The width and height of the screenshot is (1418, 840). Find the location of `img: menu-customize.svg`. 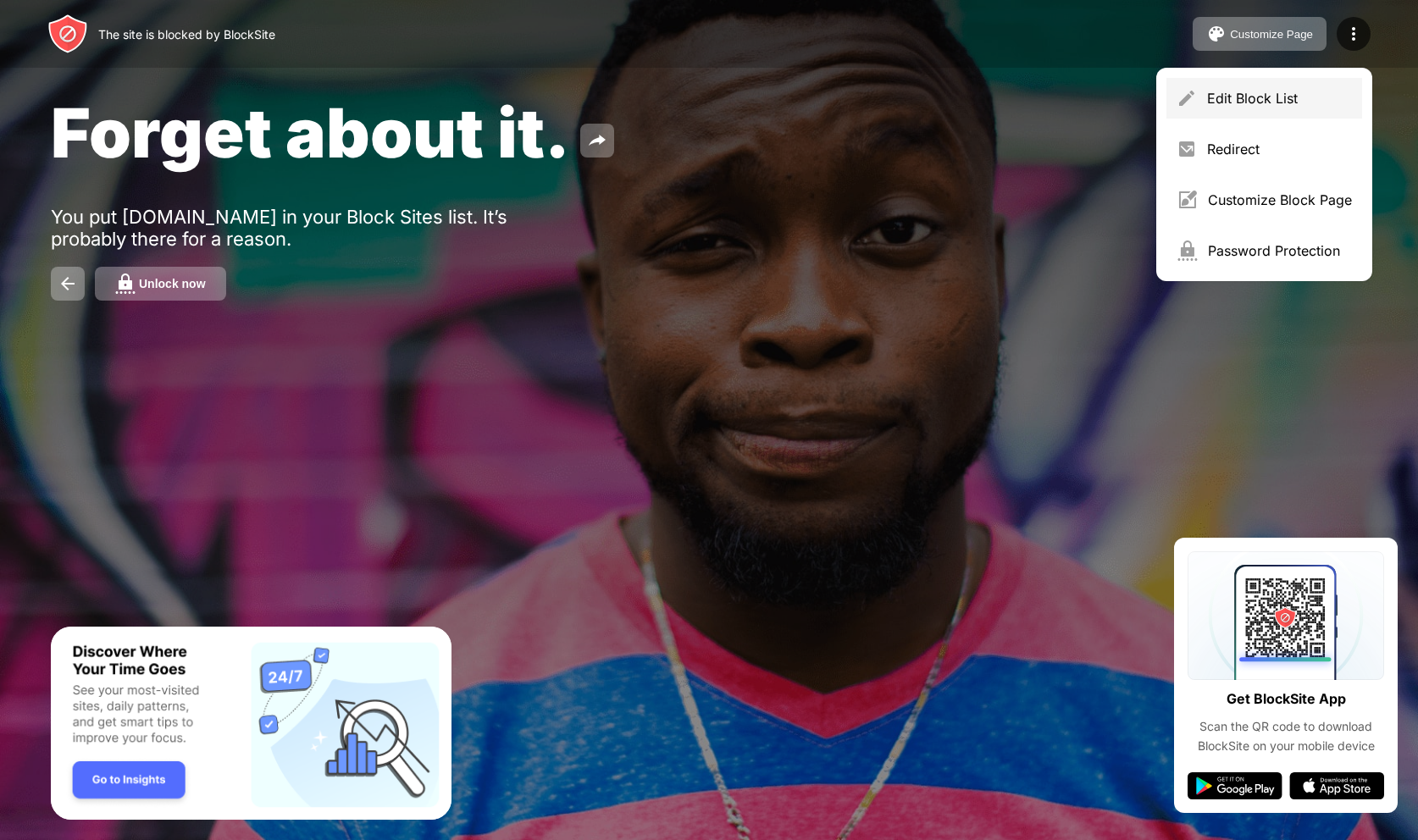

img: menu-customize.svg is located at coordinates (1187, 200).